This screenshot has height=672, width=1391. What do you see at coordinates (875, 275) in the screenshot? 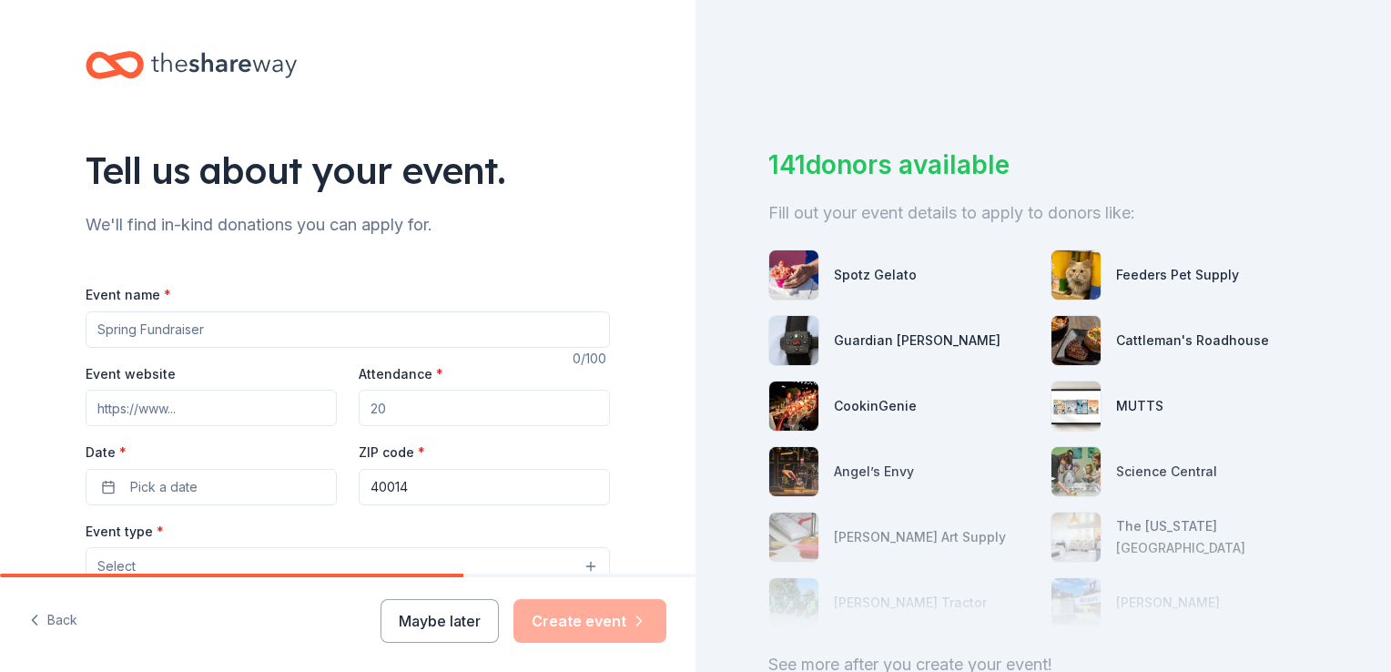
I see `div: Spotz Gelato` at bounding box center [875, 275].